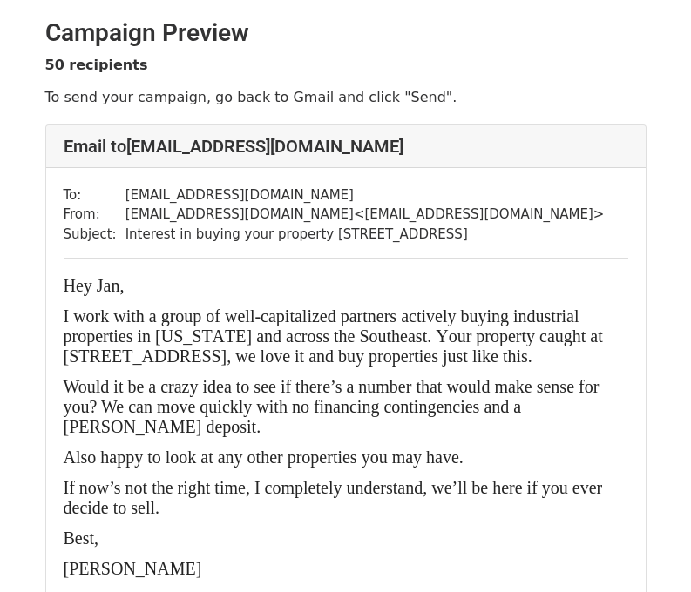 The image size is (691, 592). I want to click on td: Subject:, so click(94, 234).